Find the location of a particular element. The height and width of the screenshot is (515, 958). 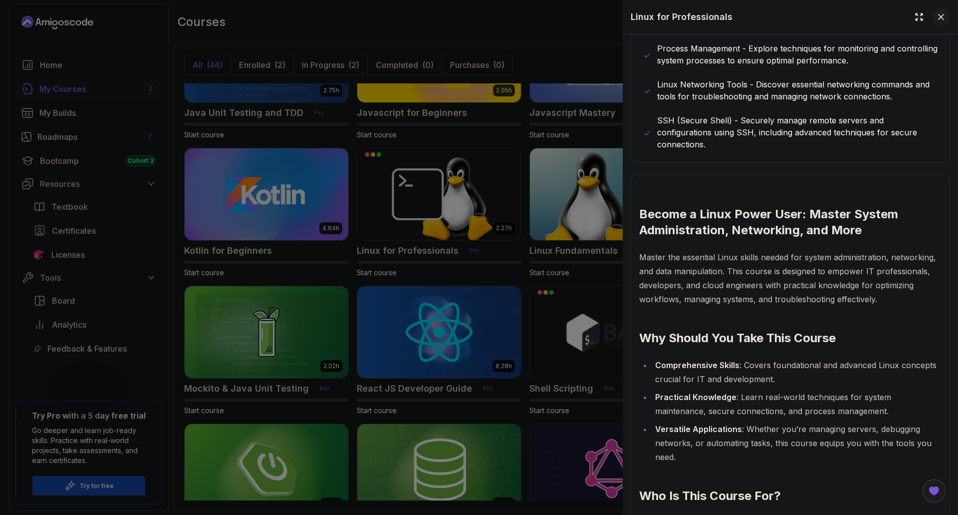

li: : Whether you’re managing servers, debugging networks, or automating tasks, this course equips yo... is located at coordinates (797, 443).